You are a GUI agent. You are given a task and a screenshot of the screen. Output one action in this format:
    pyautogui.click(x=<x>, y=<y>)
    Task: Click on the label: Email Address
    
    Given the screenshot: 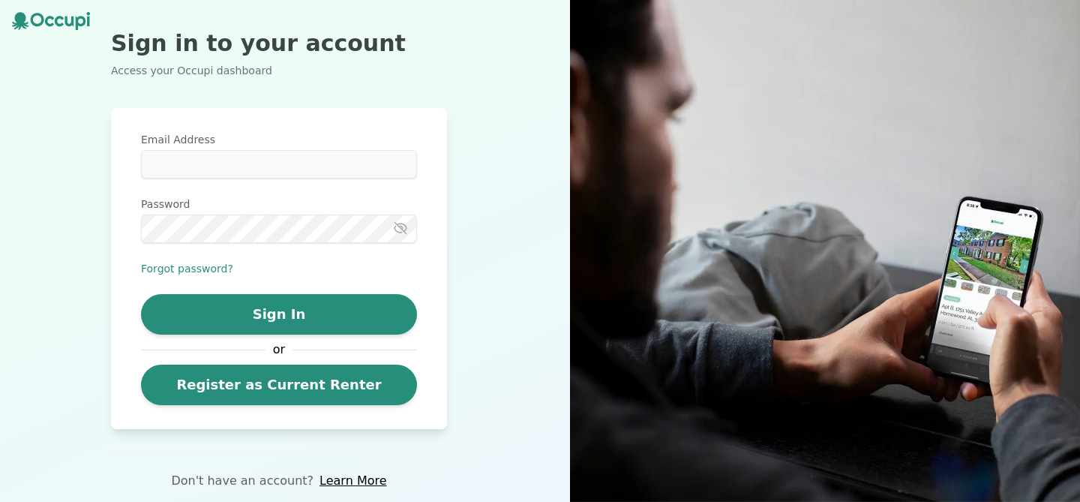 What is the action you would take?
    pyautogui.click(x=279, y=140)
    